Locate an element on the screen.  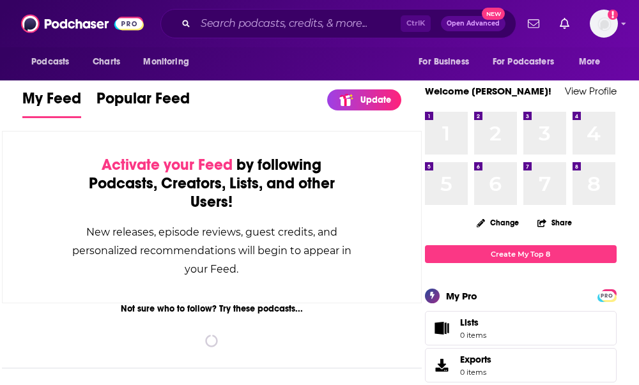
span: Logged in as WE_Broadcast1 is located at coordinates (604, 24).